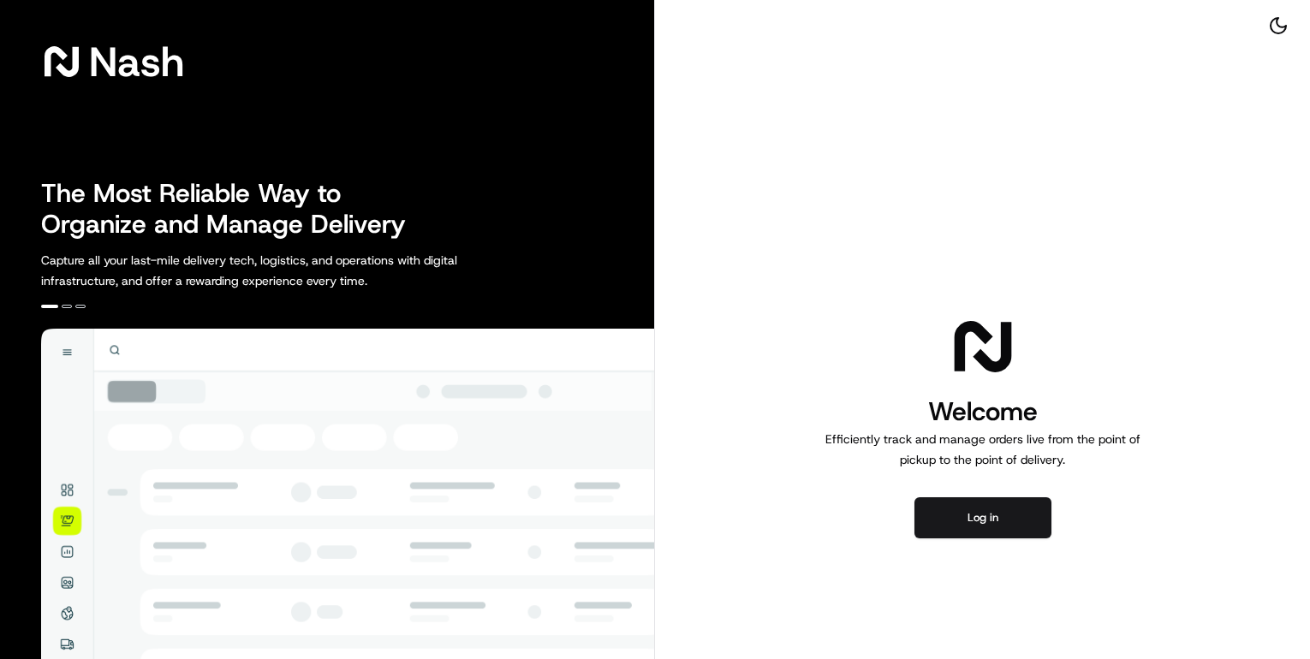 The width and height of the screenshot is (1310, 659). I want to click on p: Capture all your last-mile delivery tech, logistics, and operations with digital infrastructure, ..., so click(288, 270).